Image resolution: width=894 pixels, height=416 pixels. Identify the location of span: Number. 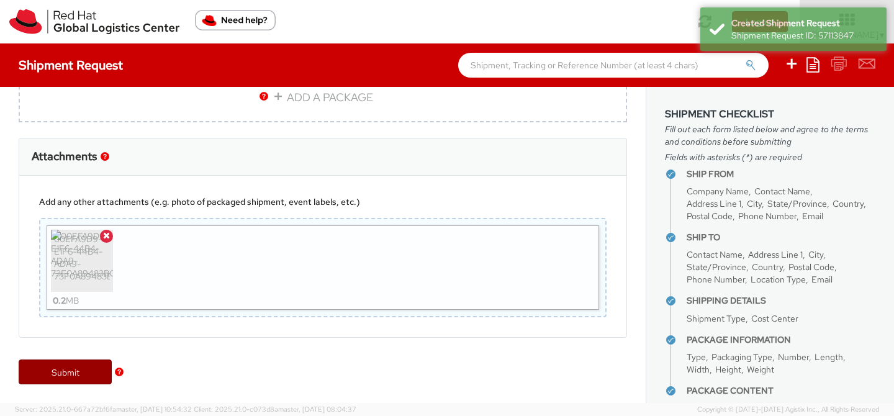
(793, 357).